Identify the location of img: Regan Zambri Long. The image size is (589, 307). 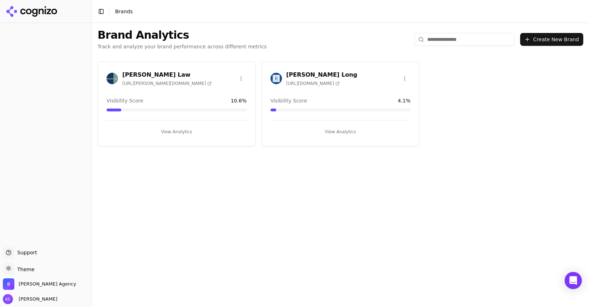
(276, 79).